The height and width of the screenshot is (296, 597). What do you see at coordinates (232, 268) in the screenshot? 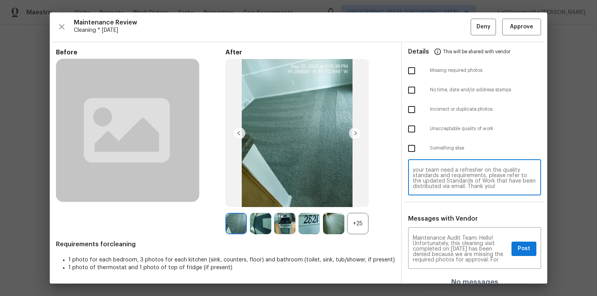
I see `li: 1 photo of thermostat and 1 photo of top of fridge (if present)` at bounding box center [232, 268].